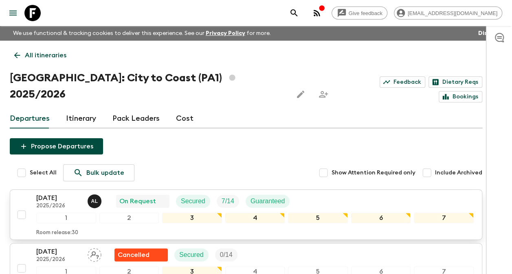 This screenshot has height=274, width=512. I want to click on span: Include Archived, so click(459, 173).